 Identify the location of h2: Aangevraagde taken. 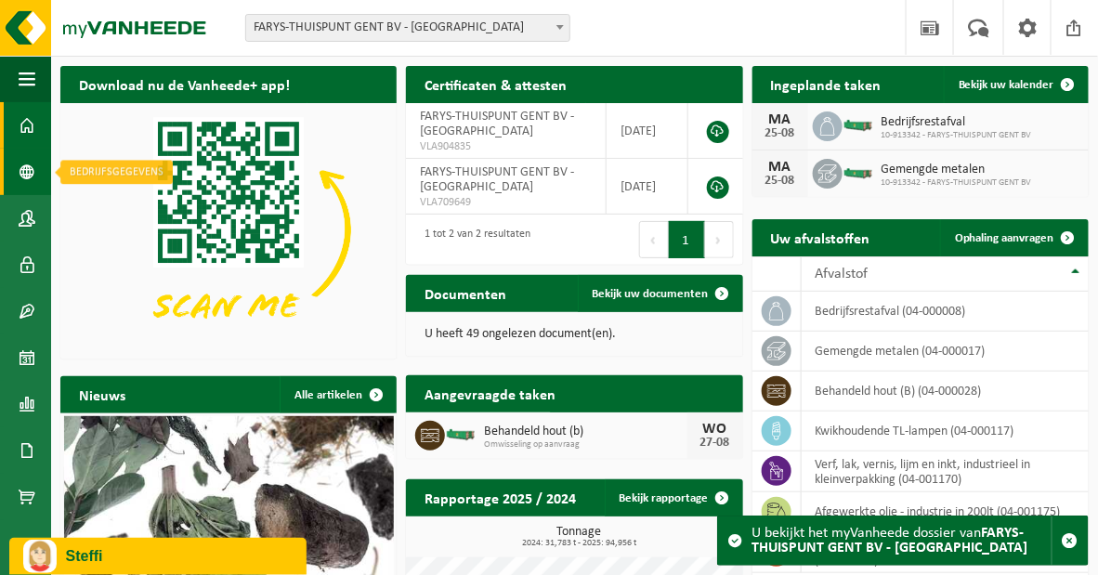
(490, 393).